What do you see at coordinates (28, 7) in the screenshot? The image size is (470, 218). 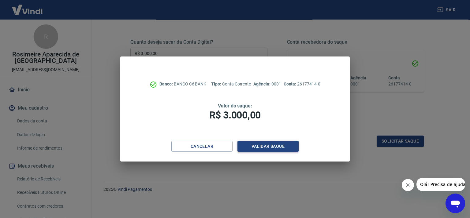 I see `span: Olá! Precisa de ajuda?` at bounding box center [28, 7].